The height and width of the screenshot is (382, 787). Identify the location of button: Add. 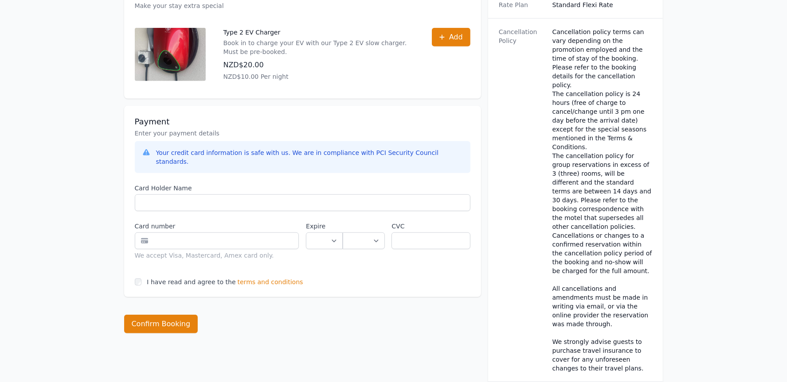
(451, 37).